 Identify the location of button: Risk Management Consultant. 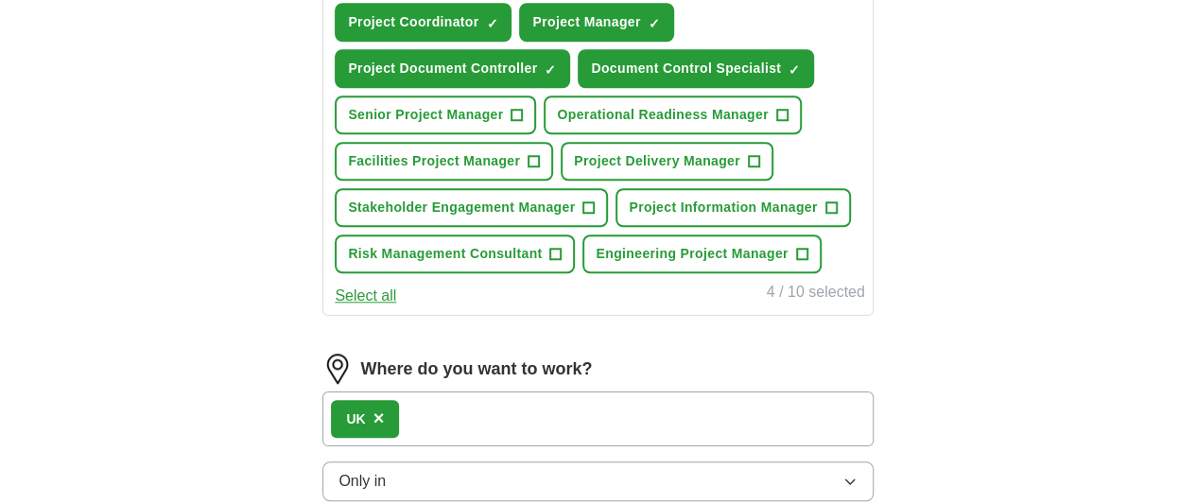
(455, 253).